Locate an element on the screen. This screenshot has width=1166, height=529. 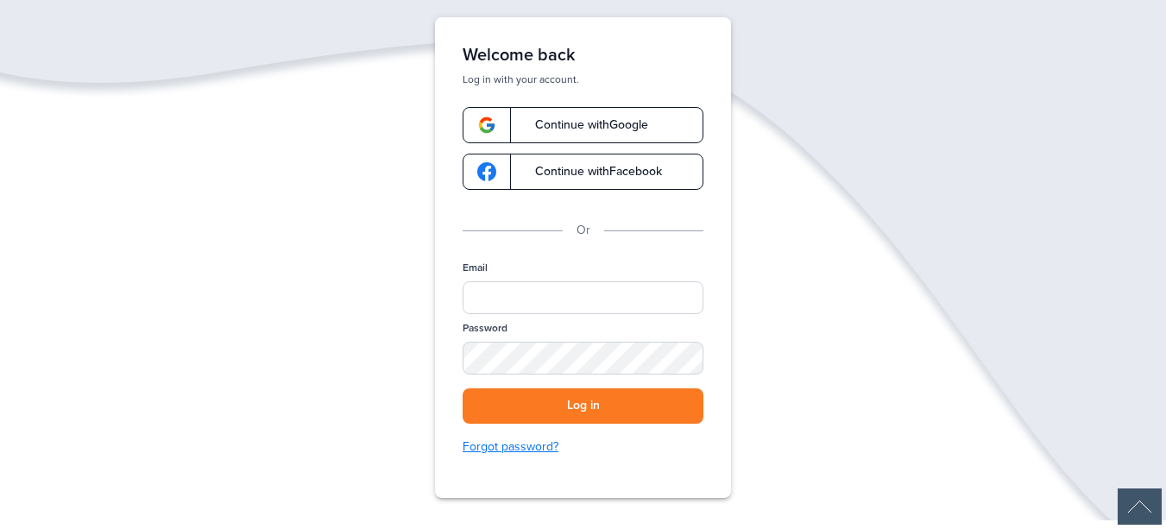
label: Email is located at coordinates (475, 268).